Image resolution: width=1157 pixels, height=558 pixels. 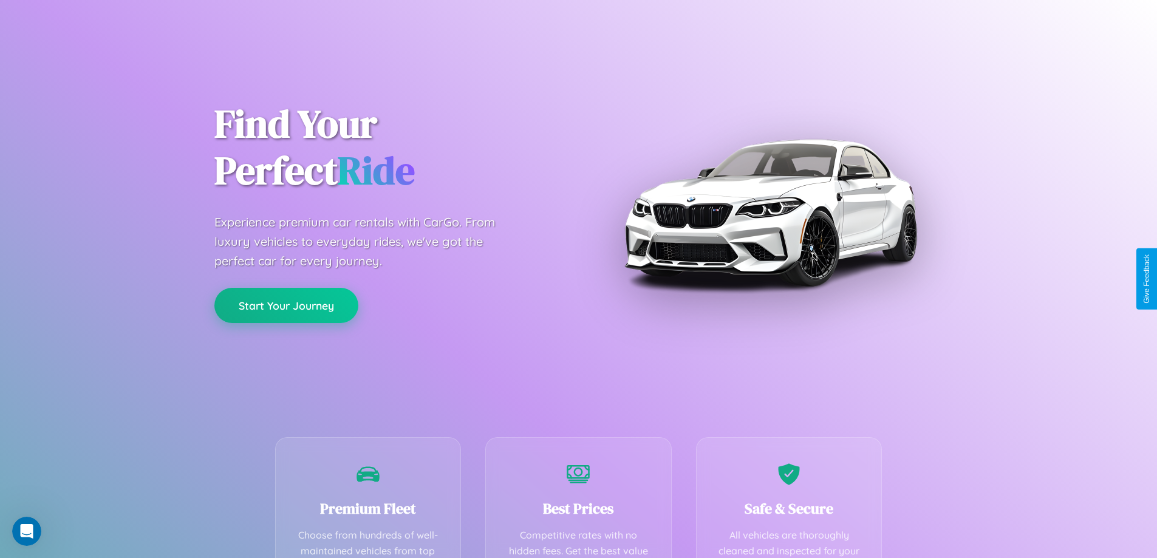 I want to click on h1: Find Your Perfect, so click(x=387, y=148).